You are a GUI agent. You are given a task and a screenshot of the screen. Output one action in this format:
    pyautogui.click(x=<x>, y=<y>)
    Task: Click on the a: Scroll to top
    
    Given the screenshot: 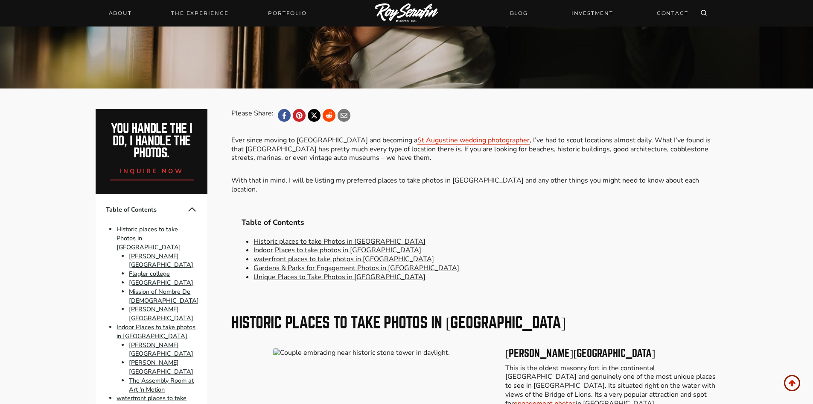 What is the action you would take?
    pyautogui.click(x=793, y=383)
    